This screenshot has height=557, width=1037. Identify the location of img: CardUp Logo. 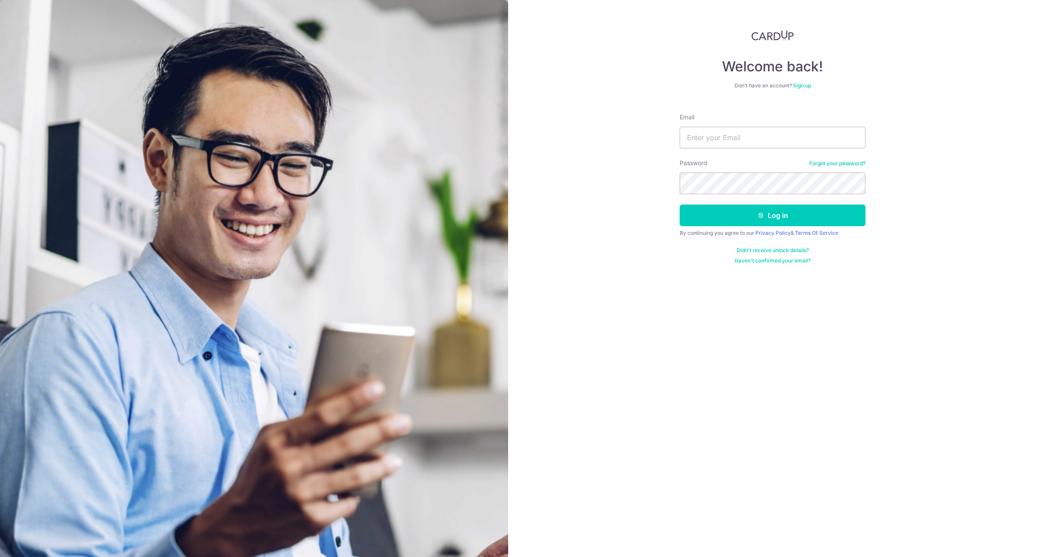
(773, 35).